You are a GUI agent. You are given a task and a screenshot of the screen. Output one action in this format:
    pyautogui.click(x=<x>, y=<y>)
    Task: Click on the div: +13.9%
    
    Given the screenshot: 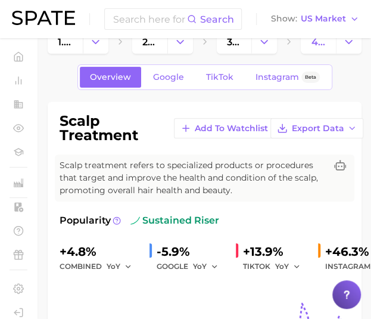 What is the action you would take?
    pyautogui.click(x=276, y=251)
    